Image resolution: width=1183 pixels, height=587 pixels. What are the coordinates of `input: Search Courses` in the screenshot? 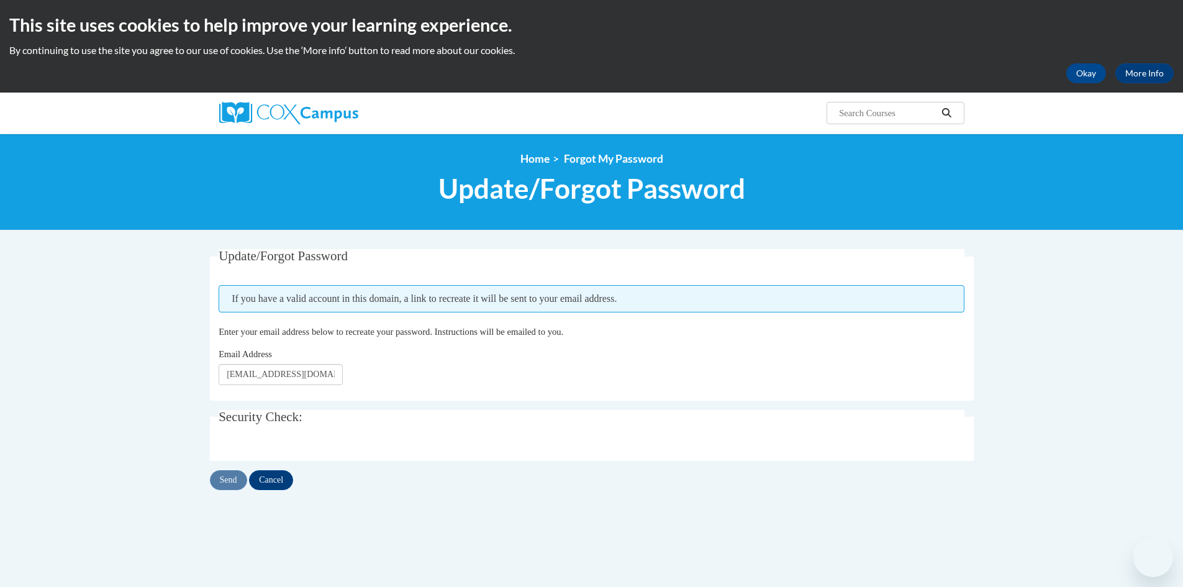 It's located at (887, 113).